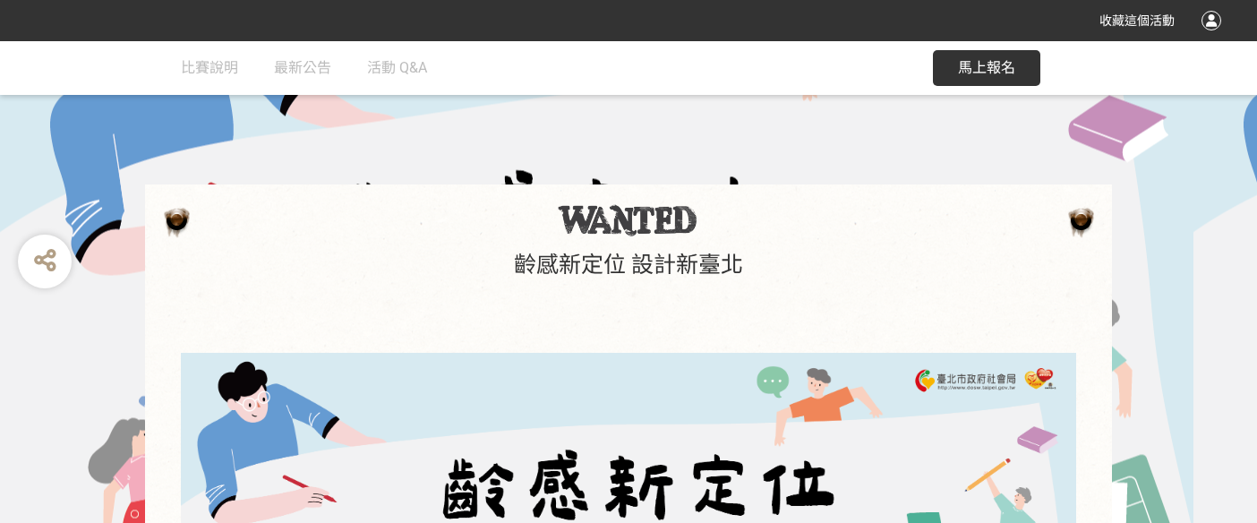  I want to click on span: 比賽說明, so click(210, 67).